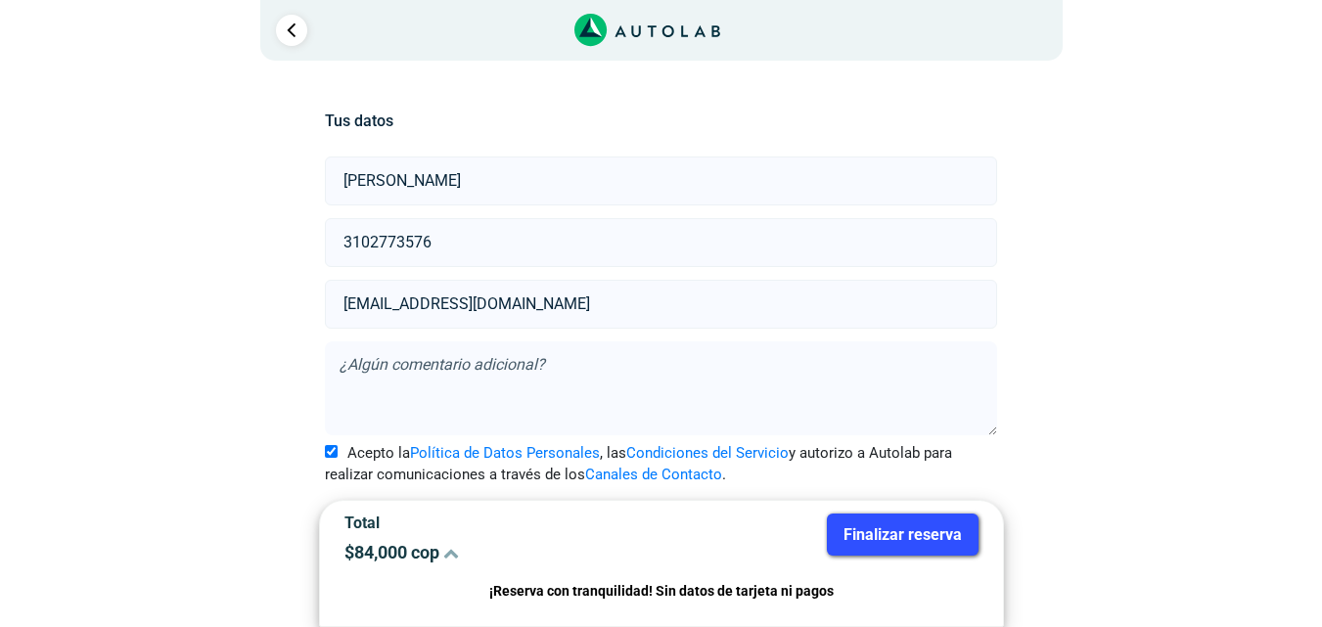 This screenshot has width=1322, height=627. I want to click on input: Nombre y apellido, so click(660, 181).